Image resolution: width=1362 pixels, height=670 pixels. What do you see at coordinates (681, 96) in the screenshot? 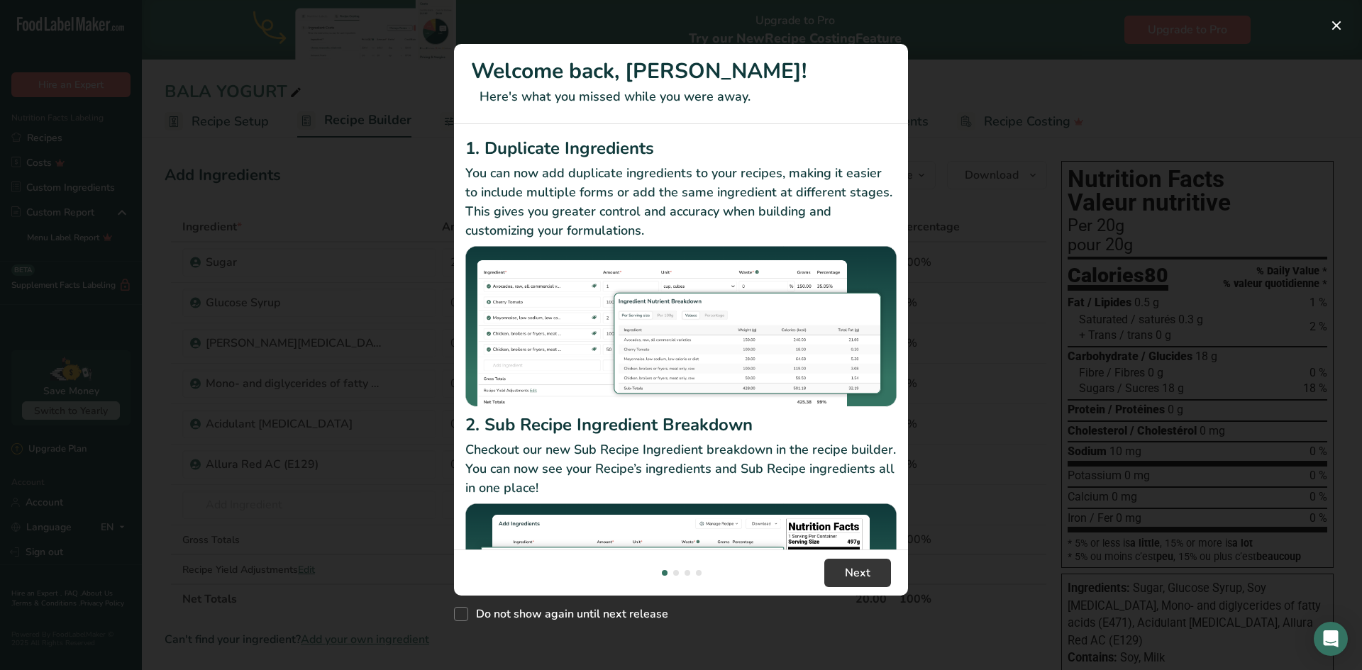
I see `p: Here's what you missed while you were away.` at bounding box center [681, 96].